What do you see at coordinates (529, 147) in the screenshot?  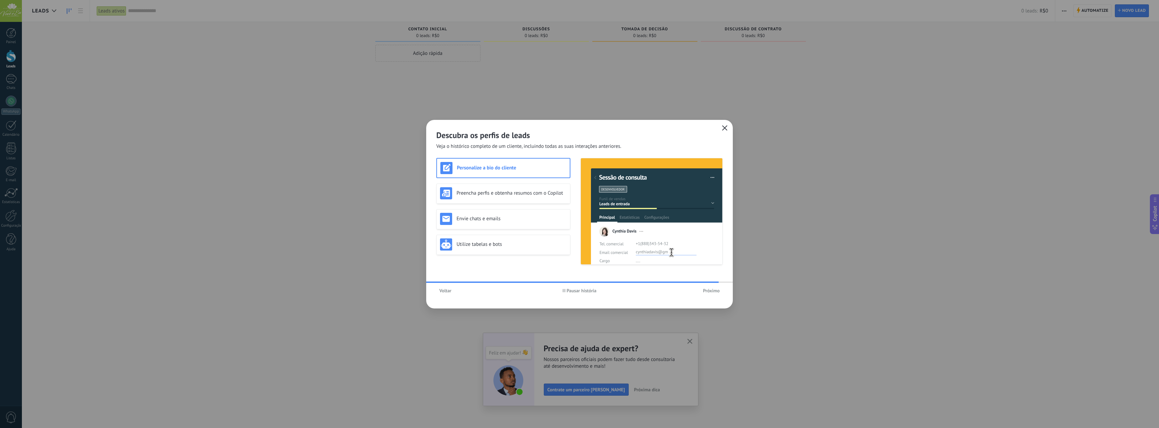 I see `span: Veja o histórico completo de um cliente, incluindo todas as suas interações anteriores.` at bounding box center [529, 147].